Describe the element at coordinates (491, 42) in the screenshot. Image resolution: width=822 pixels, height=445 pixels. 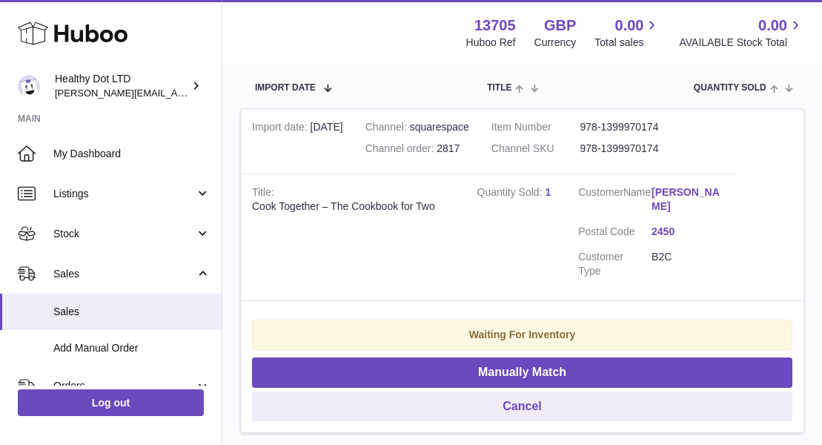
I see `div: Huboo Ref` at that location.